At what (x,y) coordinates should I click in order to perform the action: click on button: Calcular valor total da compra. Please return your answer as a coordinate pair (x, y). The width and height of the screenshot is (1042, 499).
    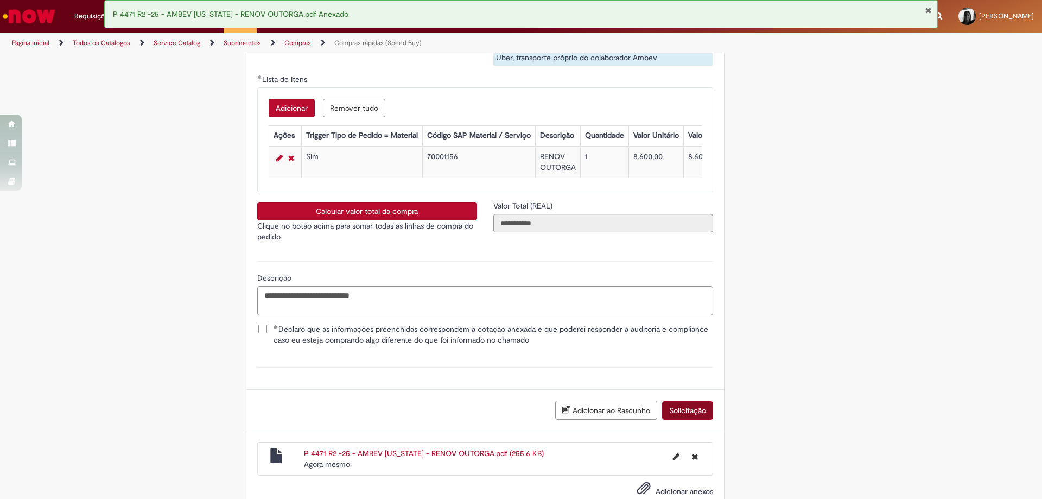
    Looking at the image, I should click on (367, 211).